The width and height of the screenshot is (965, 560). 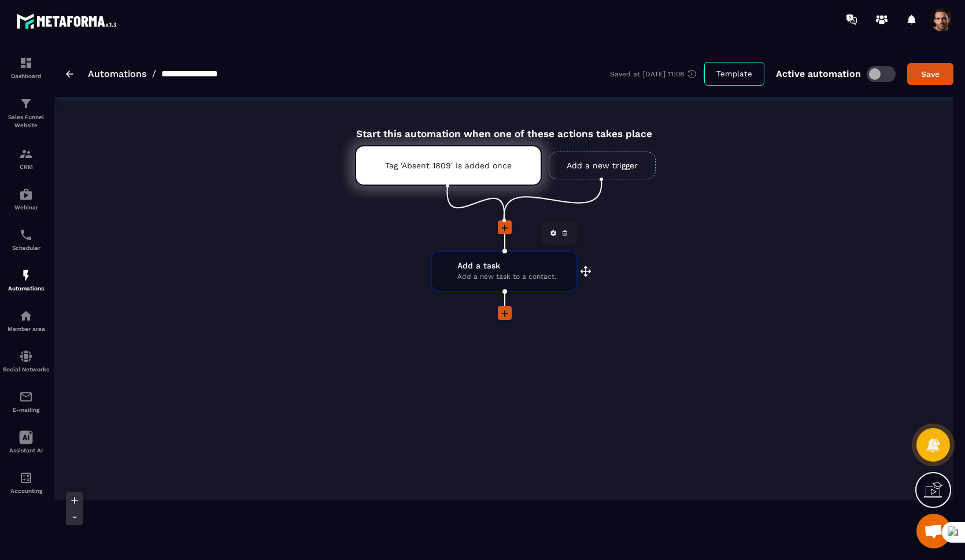 I want to click on p: E-mailing, so click(x=26, y=409).